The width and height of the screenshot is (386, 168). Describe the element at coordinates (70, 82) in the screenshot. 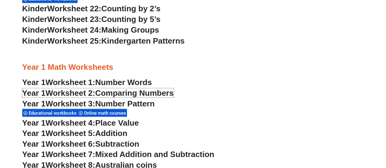

I see `span: Worksheet 1:` at that location.